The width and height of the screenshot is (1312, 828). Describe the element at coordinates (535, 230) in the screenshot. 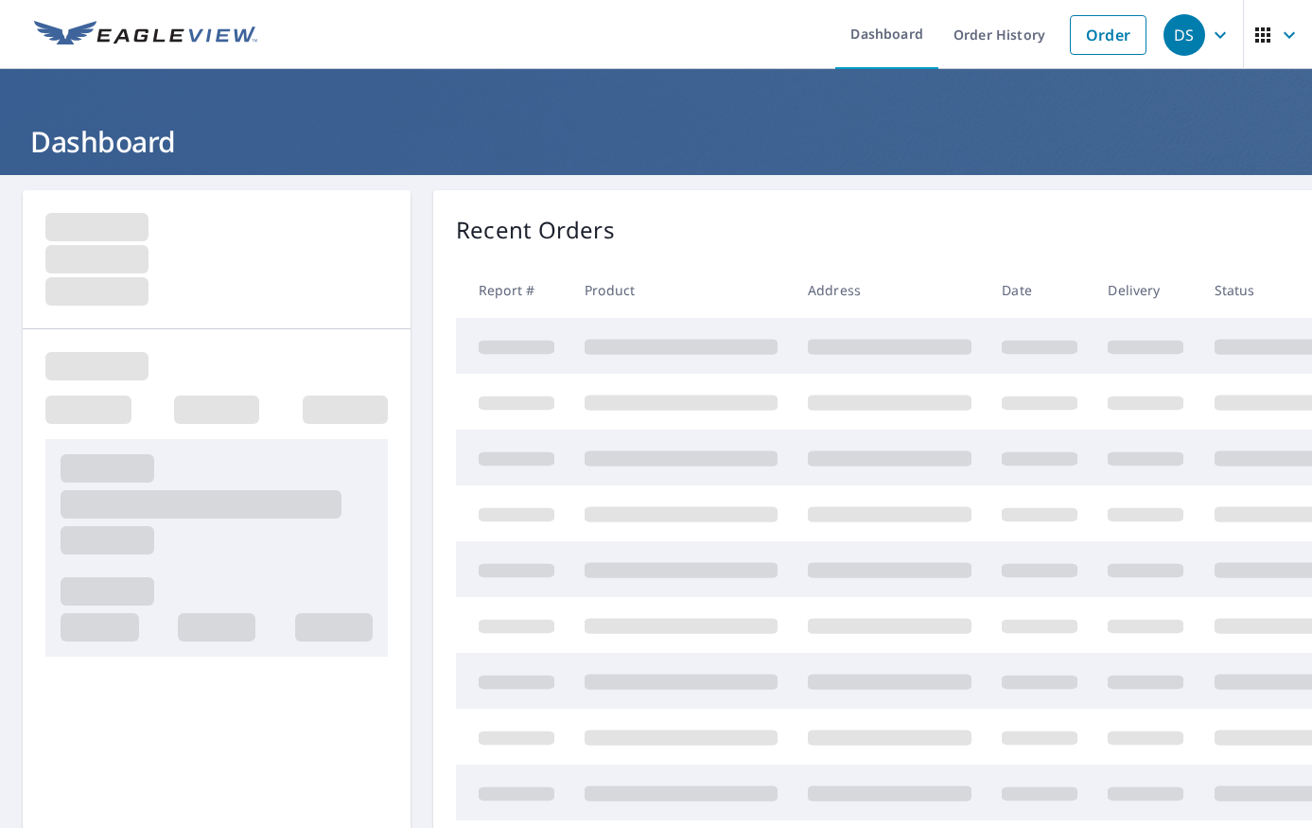

I see `p: Recent Orders` at that location.